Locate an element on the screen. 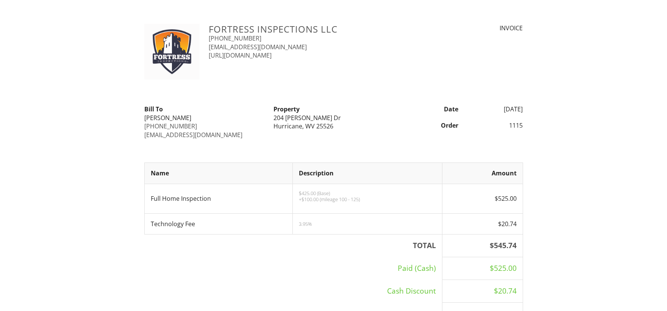  img: Logo.jpg is located at coordinates (172, 51).